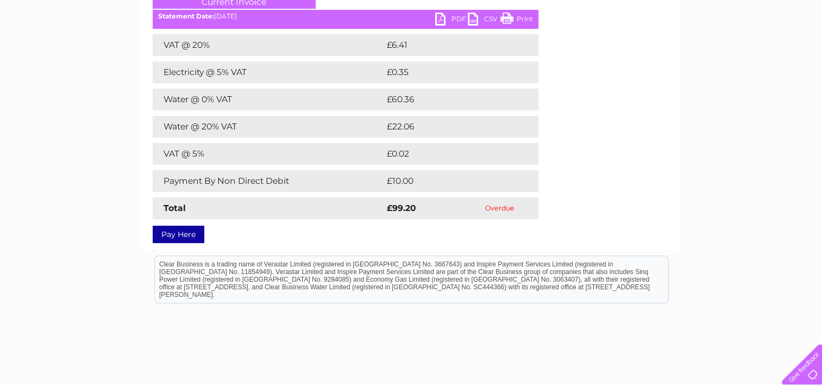 This screenshot has width=822, height=385. Describe the element at coordinates (655, 12) in the screenshot. I see `a: 0333 014 3131` at that location.